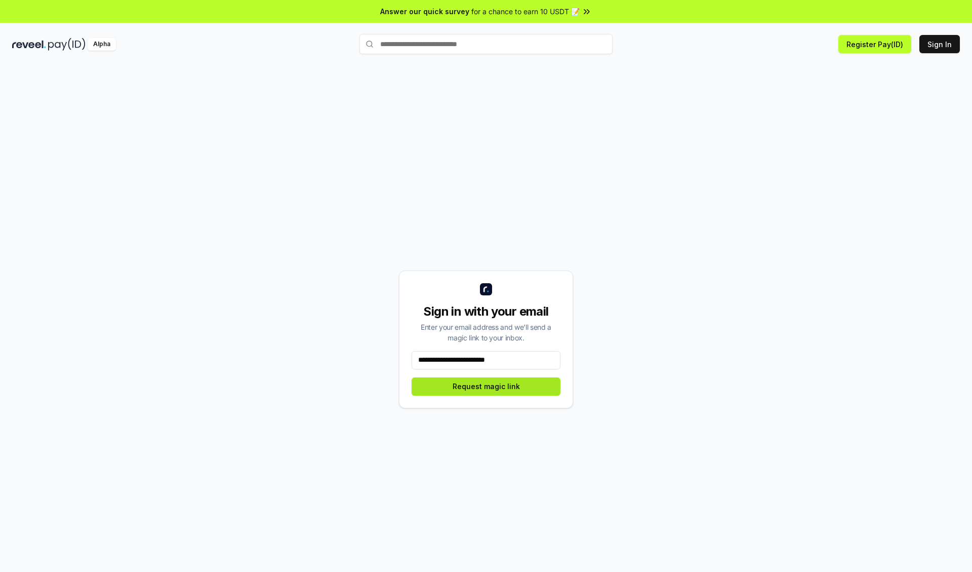 The height and width of the screenshot is (572, 972). Describe the element at coordinates (486, 289) in the screenshot. I see `img: logo_small` at that location.